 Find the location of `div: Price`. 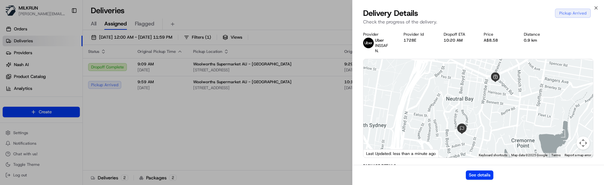

div: Price is located at coordinates (498, 34).